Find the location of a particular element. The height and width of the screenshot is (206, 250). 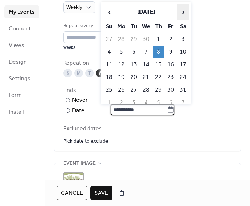

td: 24 is located at coordinates (183, 77).